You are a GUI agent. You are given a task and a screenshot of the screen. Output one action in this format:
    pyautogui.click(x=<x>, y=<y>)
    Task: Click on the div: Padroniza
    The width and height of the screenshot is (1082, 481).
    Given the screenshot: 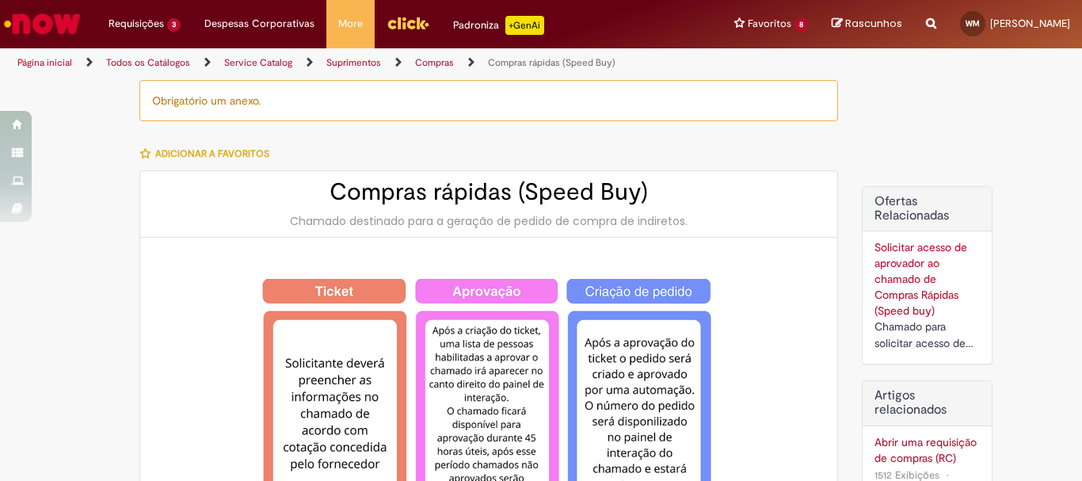 What is the action you would take?
    pyautogui.click(x=498, y=25)
    